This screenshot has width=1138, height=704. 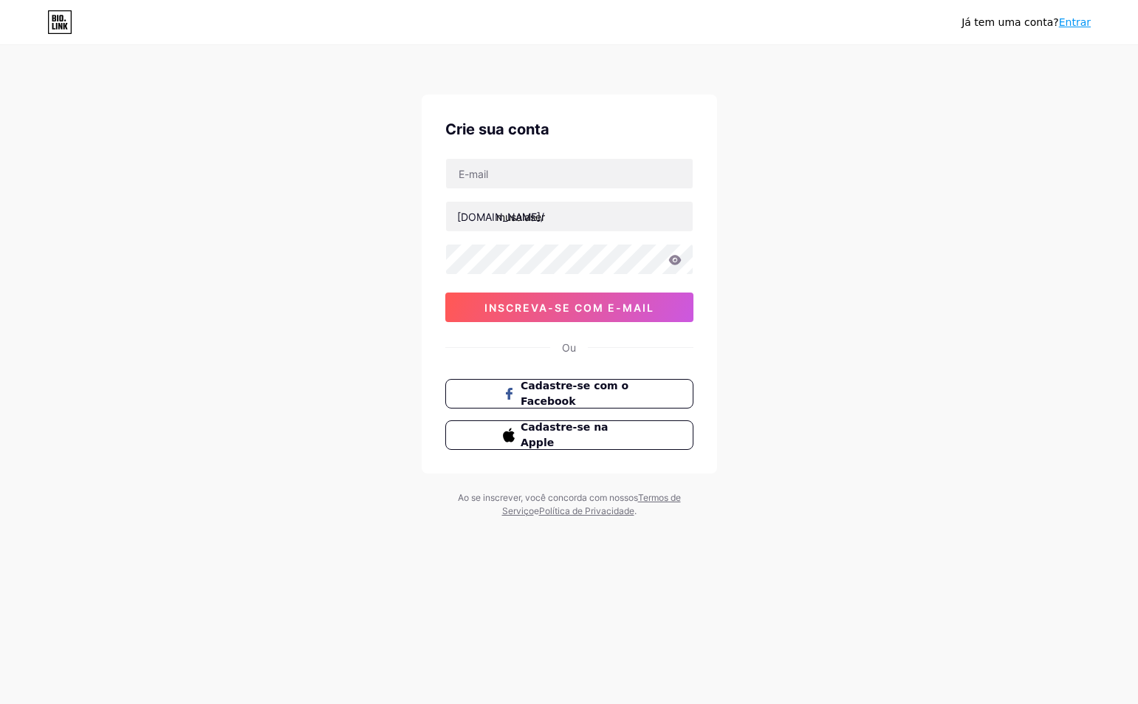 I want to click on a: Entrar, so click(x=1074, y=22).